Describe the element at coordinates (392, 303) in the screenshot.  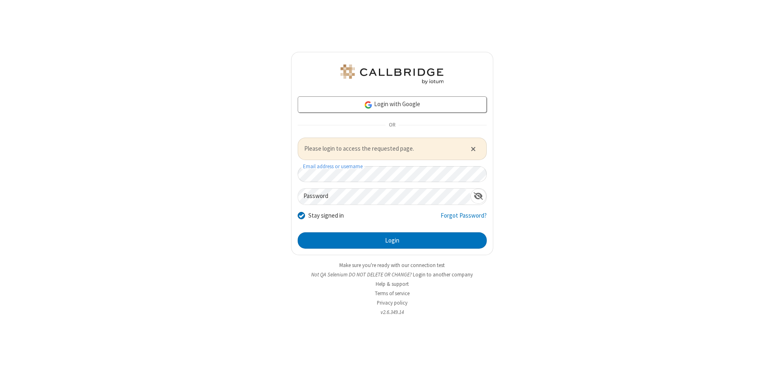
I see `a: Privacy policy` at that location.